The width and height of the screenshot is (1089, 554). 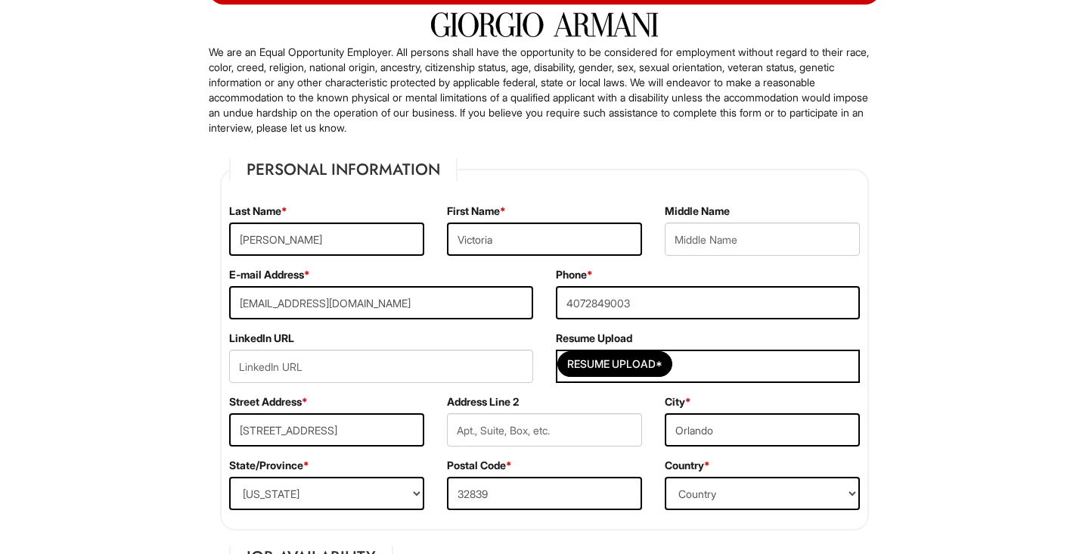 I want to click on label: Country, so click(x=688, y=465).